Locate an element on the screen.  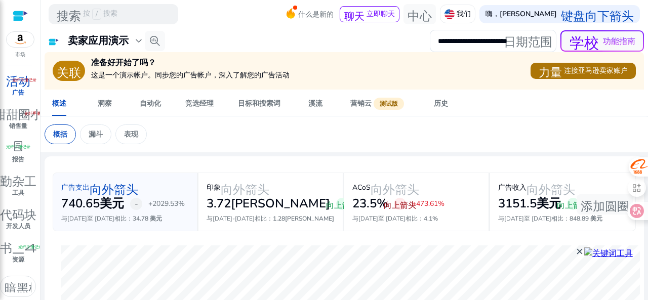
font: +473.61% is located at coordinates (428, 203).